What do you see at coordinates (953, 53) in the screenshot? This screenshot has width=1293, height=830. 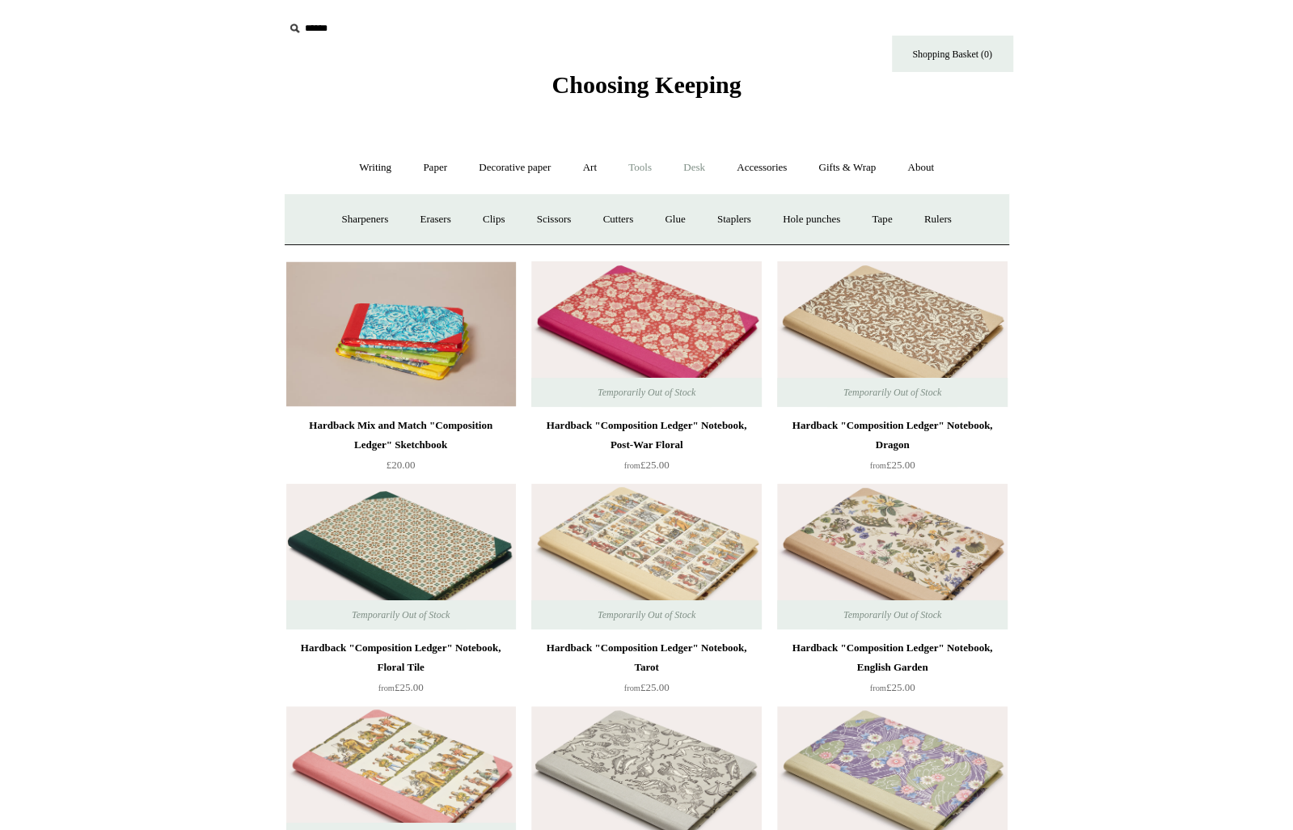 I see `a: Shopping Basket (0)` at bounding box center [953, 53].